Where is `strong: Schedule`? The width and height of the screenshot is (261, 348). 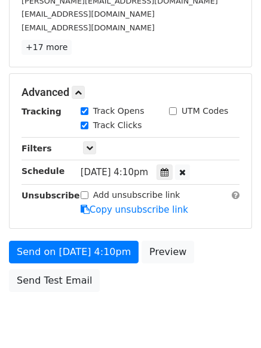 strong: Schedule is located at coordinates (43, 171).